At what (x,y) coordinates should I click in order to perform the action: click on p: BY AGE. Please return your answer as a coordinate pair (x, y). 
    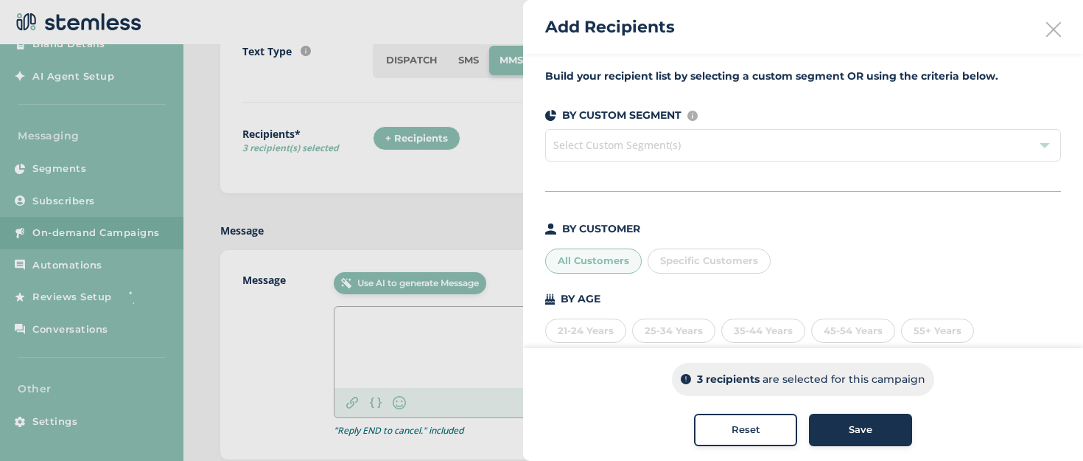
    Looking at the image, I should click on (581, 299).